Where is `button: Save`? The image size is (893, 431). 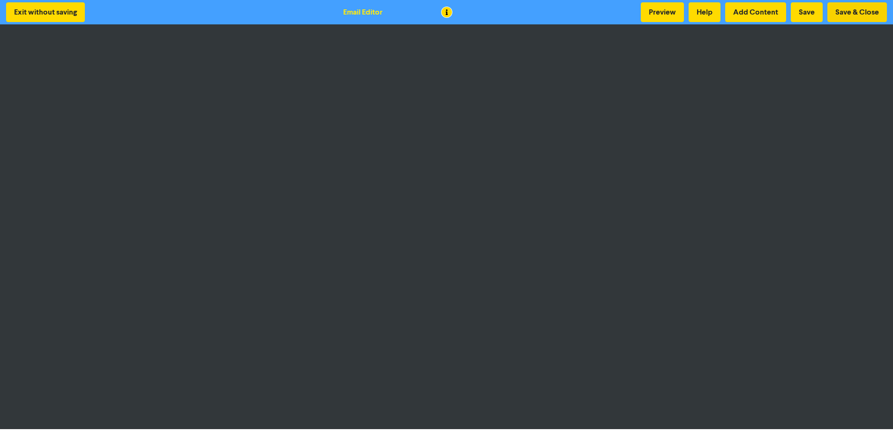 button: Save is located at coordinates (807, 12).